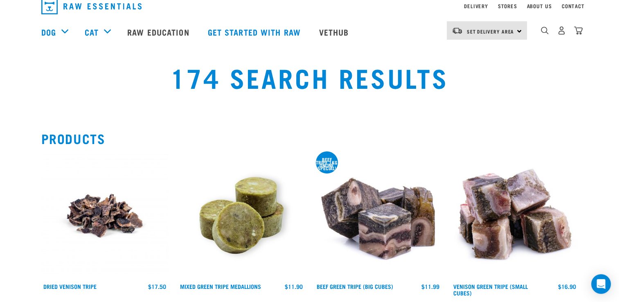 The width and height of the screenshot is (619, 302). I want to click on a: Beef Green Tripe (Big Cubes), so click(355, 286).